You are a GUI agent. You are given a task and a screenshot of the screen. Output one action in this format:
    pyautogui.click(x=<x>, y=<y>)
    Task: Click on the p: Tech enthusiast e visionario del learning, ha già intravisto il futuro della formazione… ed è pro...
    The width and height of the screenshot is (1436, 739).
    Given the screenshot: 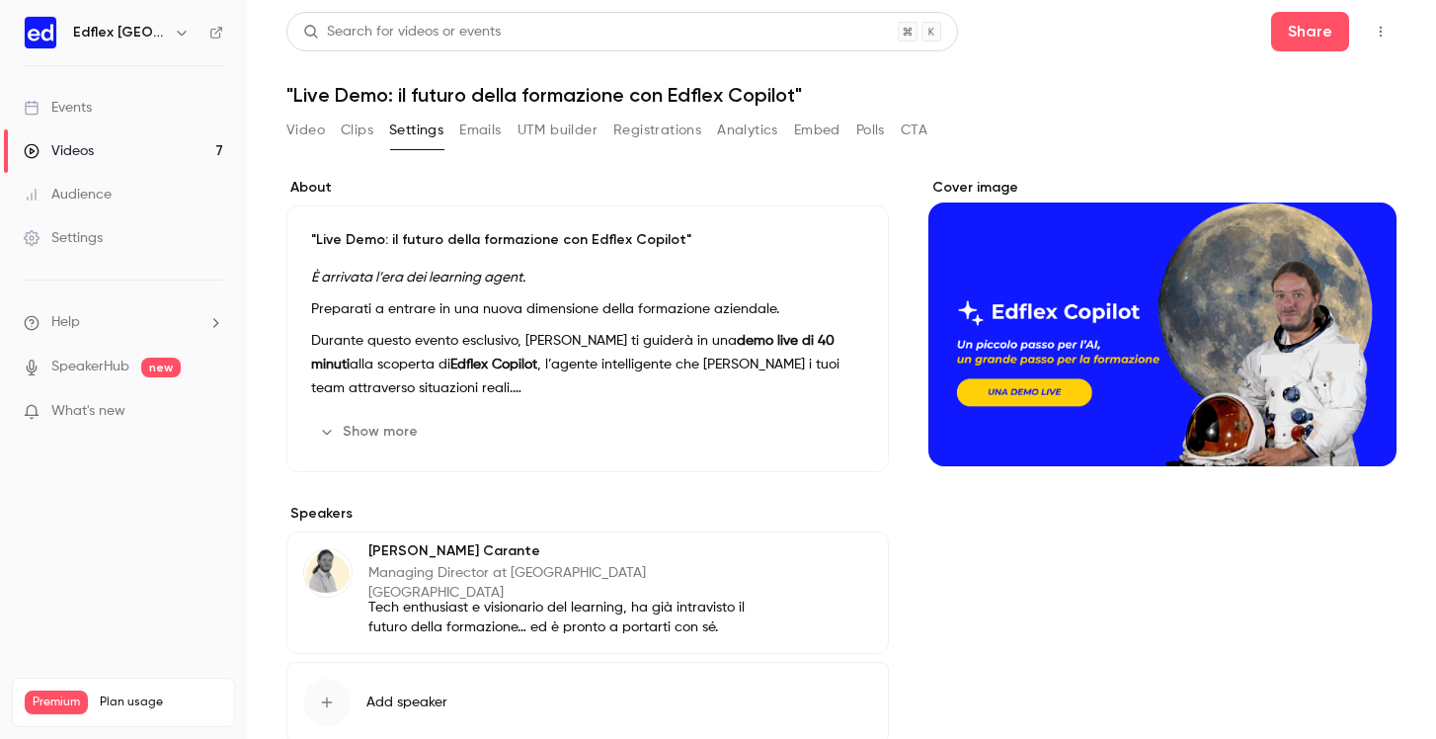 What is the action you would take?
    pyautogui.click(x=564, y=617)
    